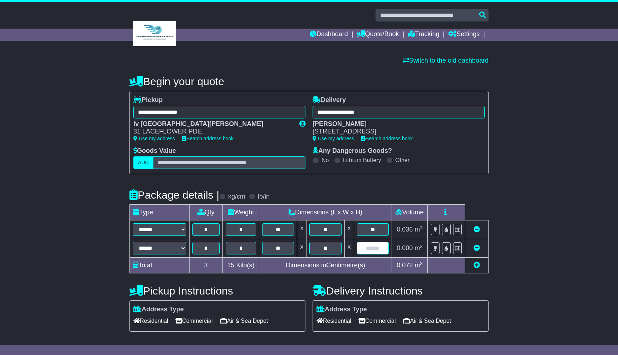  What do you see at coordinates (325, 160) in the screenshot?
I see `label: No` at bounding box center [325, 160].